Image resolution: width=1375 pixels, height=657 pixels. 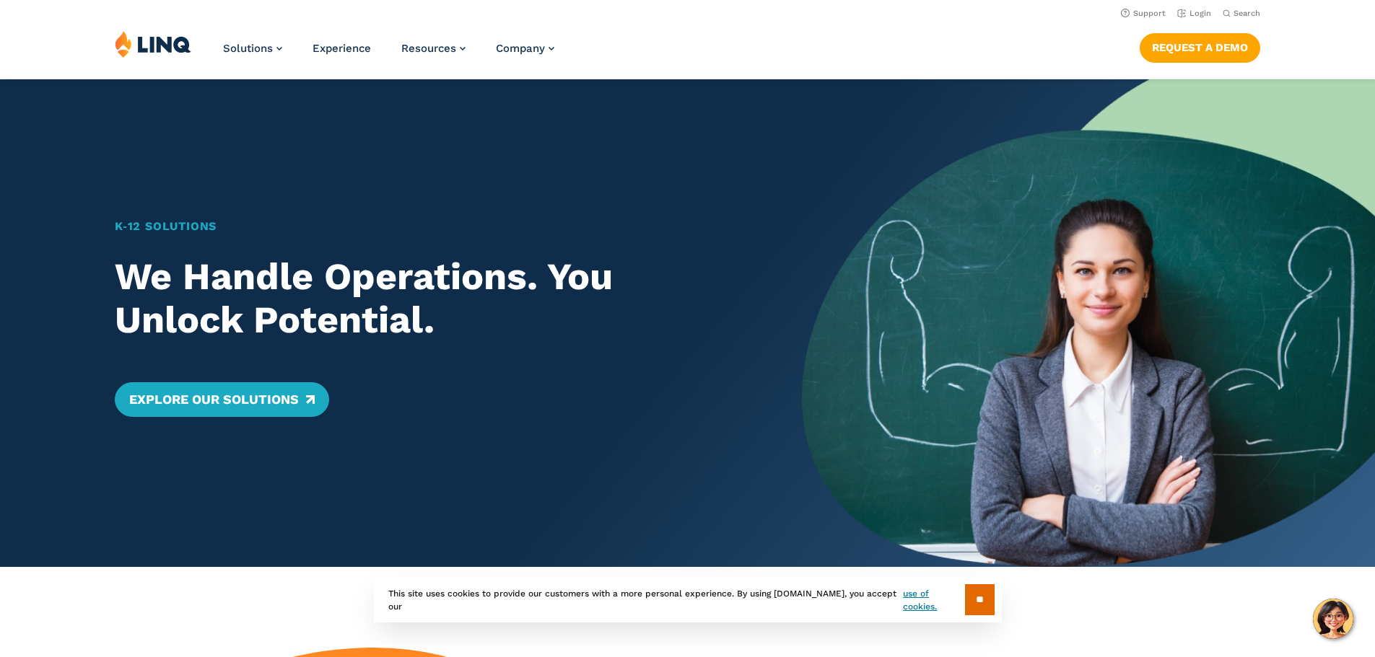 I want to click on span: Experience, so click(x=341, y=48).